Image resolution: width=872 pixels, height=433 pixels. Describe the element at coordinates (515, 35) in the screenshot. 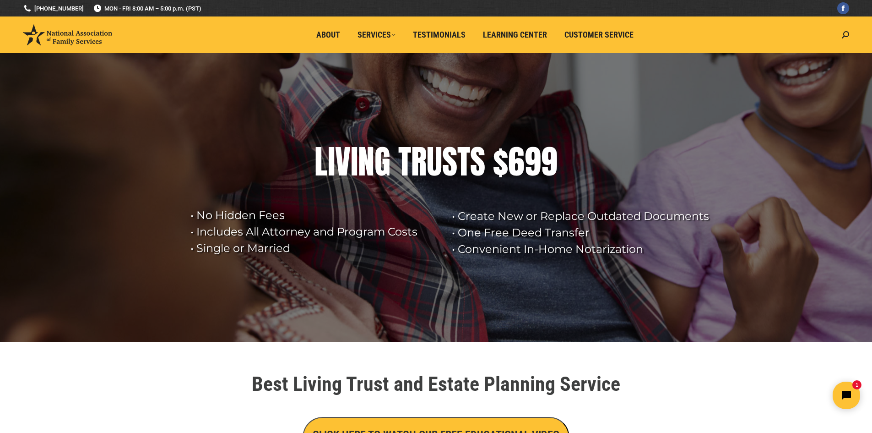

I see `a: Learning Center` at that location.